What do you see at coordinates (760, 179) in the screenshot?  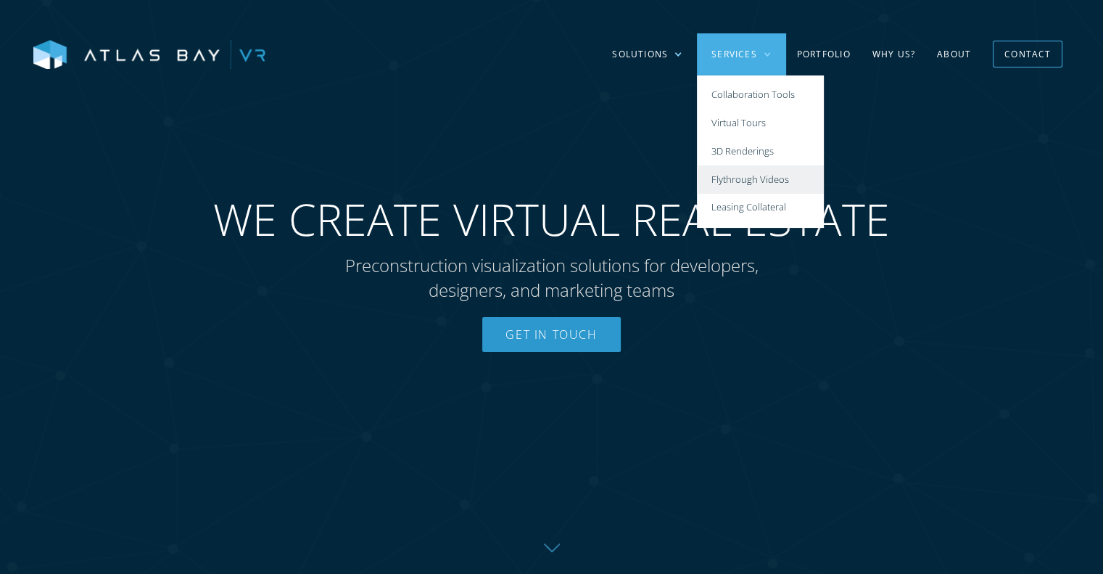 I see `a: Flythrough Videos` at bounding box center [760, 179].